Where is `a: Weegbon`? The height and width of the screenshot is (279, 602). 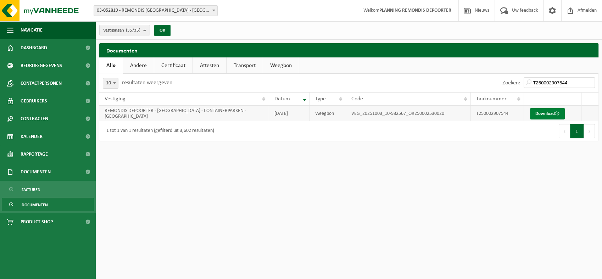
a: Weegbon is located at coordinates (281, 66).